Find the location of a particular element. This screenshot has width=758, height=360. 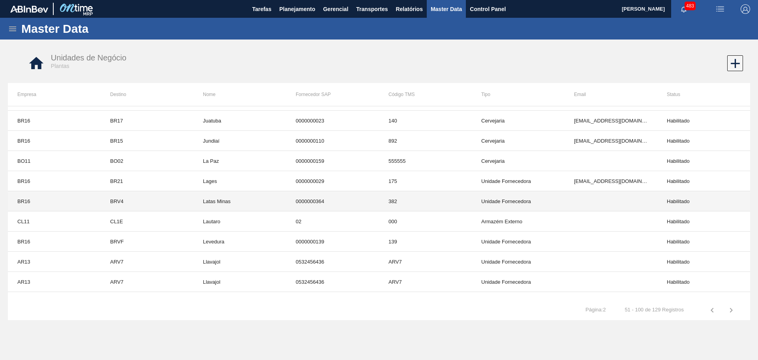

td: BR15 is located at coordinates (147, 141).